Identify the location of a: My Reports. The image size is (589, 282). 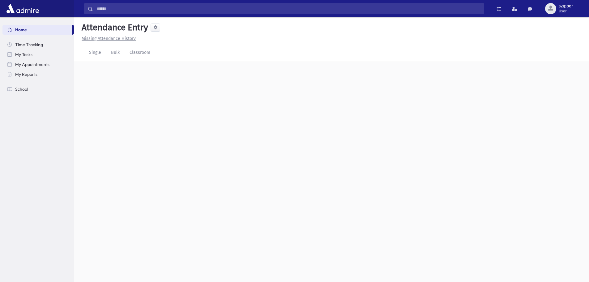
(38, 74).